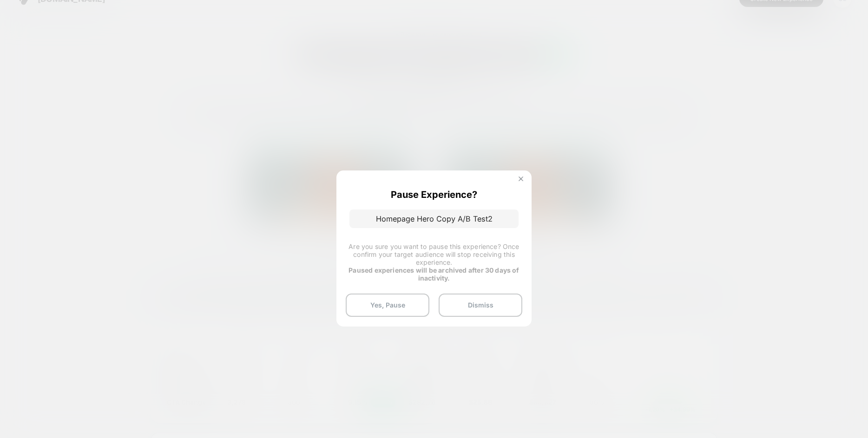  Describe the element at coordinates (433, 254) in the screenshot. I see `span: Are you sure you want to pause this experience? Once confirm your target audience will stop recei...` at that location.